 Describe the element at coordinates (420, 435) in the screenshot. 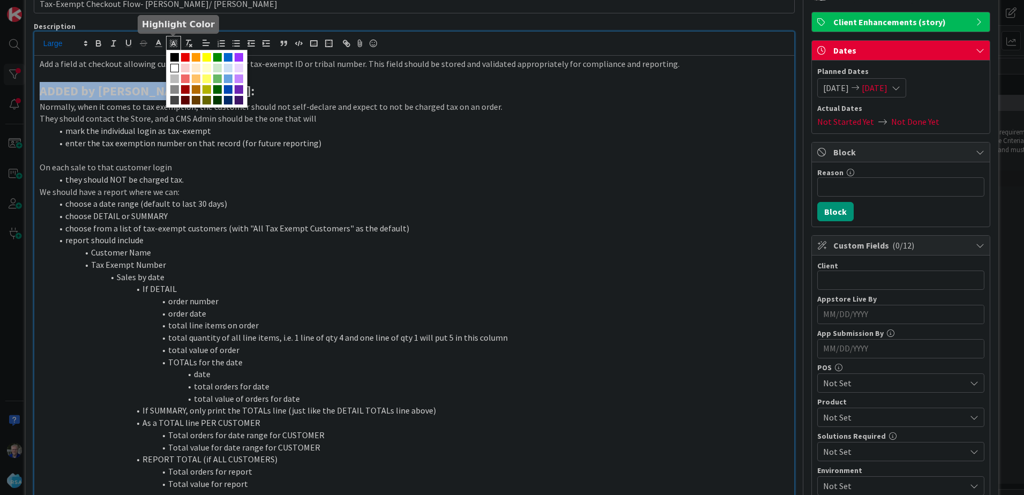

I see `li: Total orders for date range for CUSTOMER` at that location.